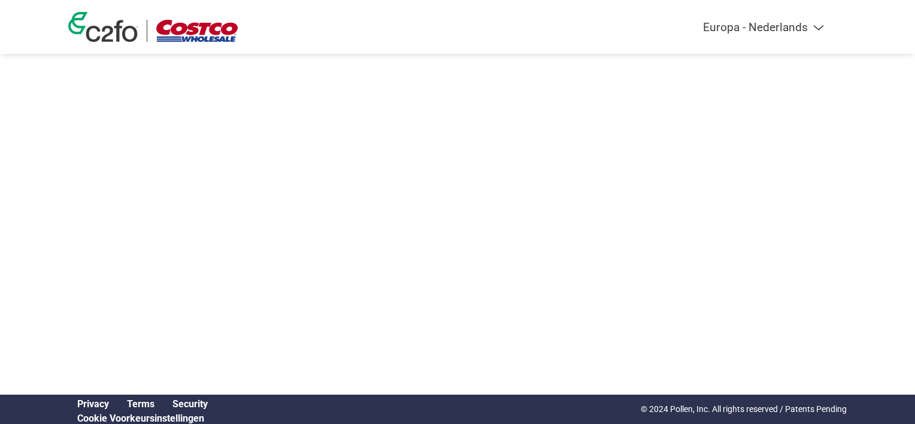 The height and width of the screenshot is (424, 915). Describe the element at coordinates (141, 418) in the screenshot. I see `a: Cookie Preferences, opens a dedicated popup modal window` at that location.